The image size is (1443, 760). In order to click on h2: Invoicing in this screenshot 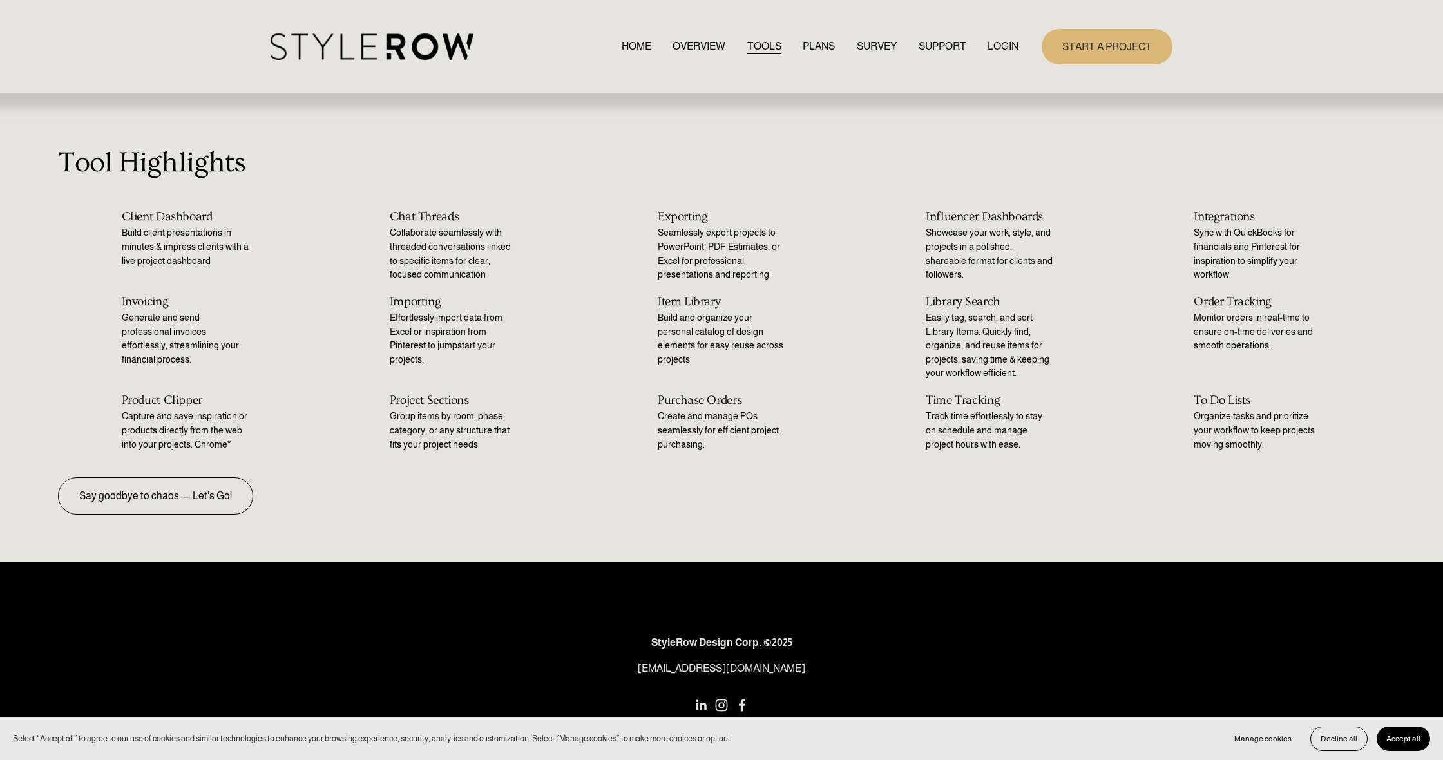, I will do `click(186, 302)`.